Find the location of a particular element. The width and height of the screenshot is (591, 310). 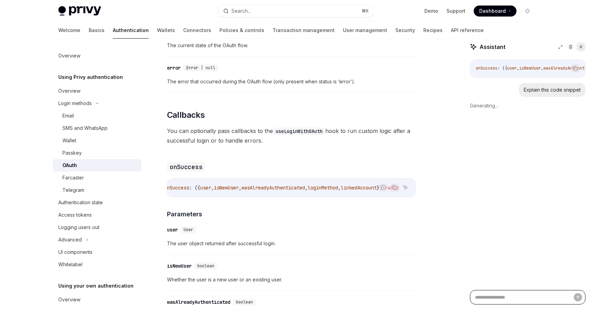

span: The user object returned after successful login. is located at coordinates (291, 244).